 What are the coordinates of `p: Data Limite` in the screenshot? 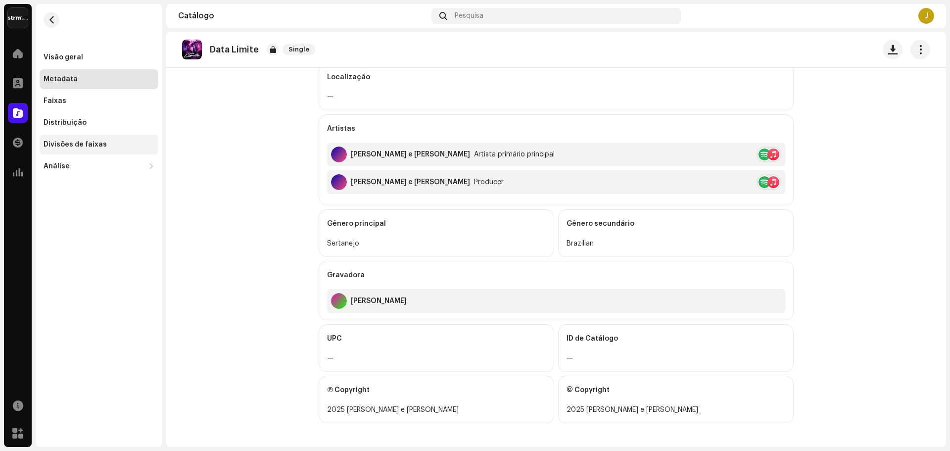 It's located at (234, 49).